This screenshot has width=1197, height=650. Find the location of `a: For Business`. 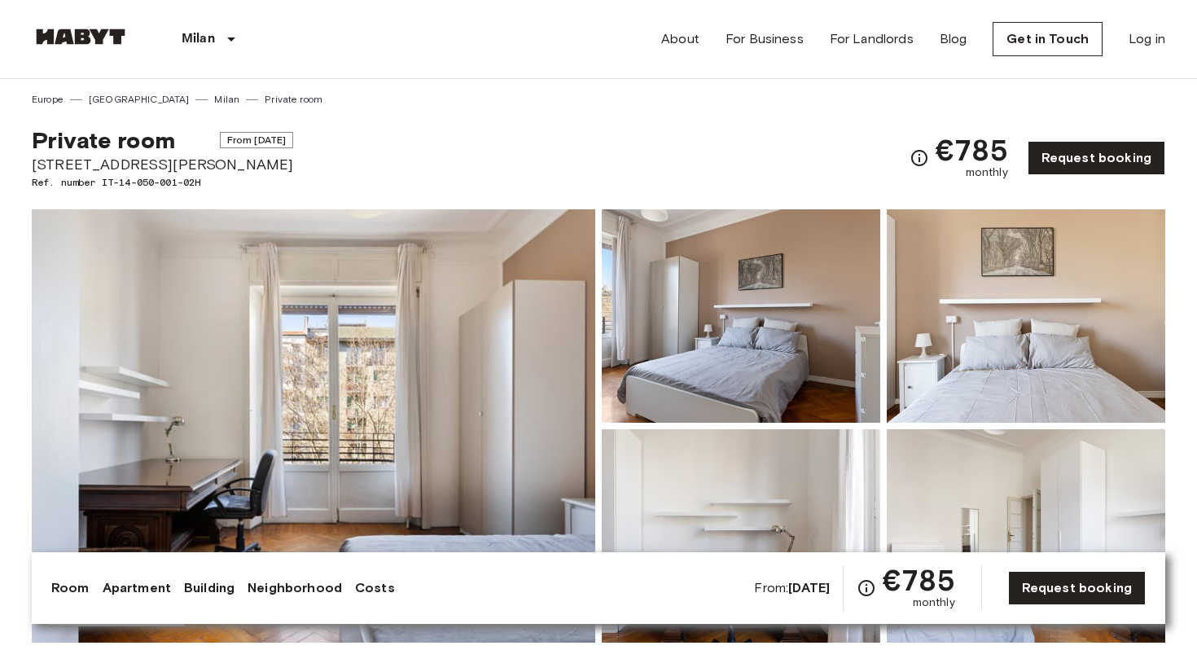

a: For Business is located at coordinates (765, 39).